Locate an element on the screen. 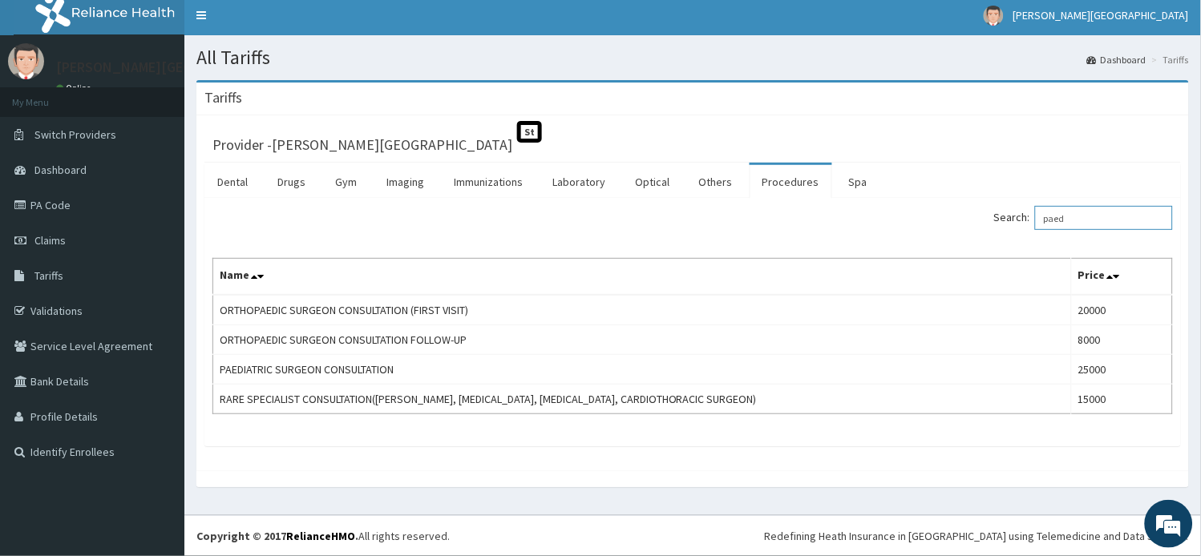  a: Gym is located at coordinates (345, 182).